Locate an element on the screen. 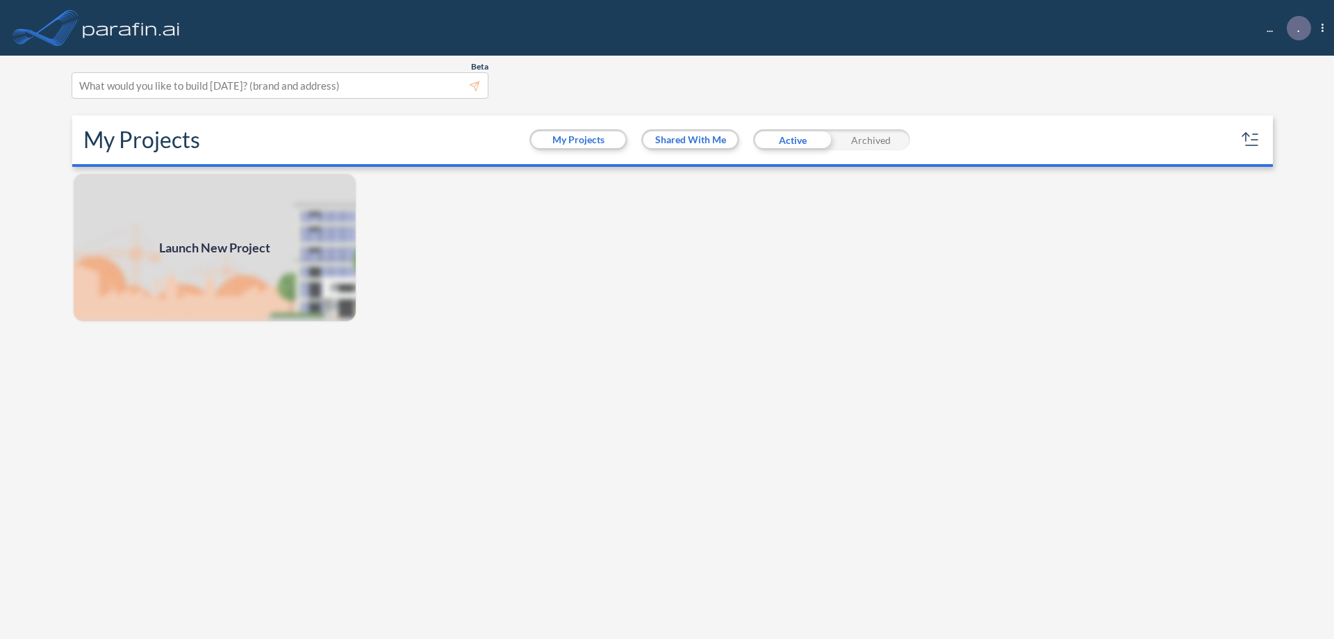  img: logo is located at coordinates (131, 28).